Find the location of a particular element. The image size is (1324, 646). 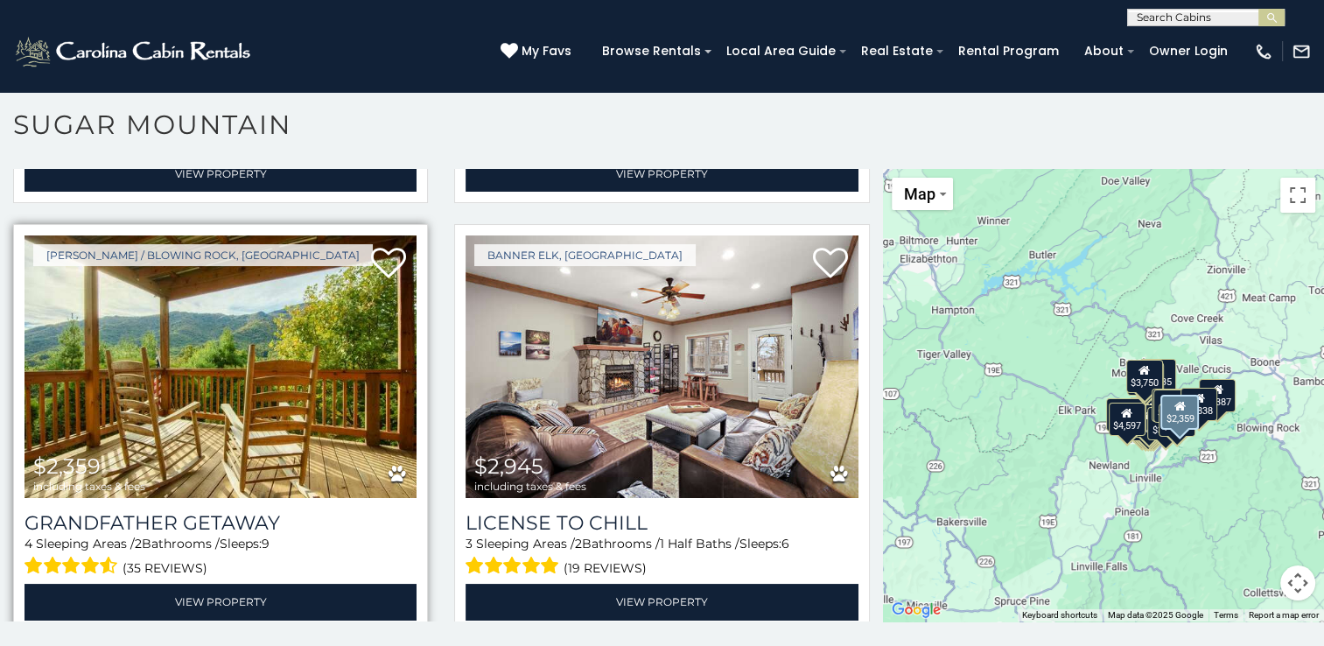

span: 4 is located at coordinates (28, 543).